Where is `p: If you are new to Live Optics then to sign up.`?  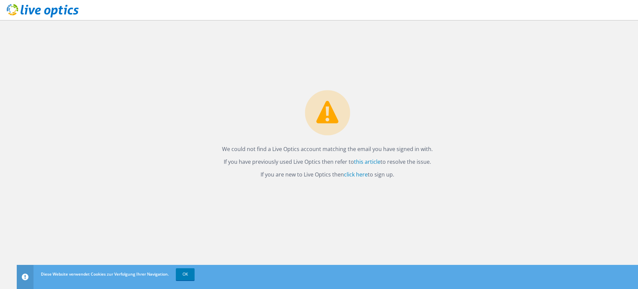
p: If you are new to Live Optics then to sign up. is located at coordinates (327, 175).